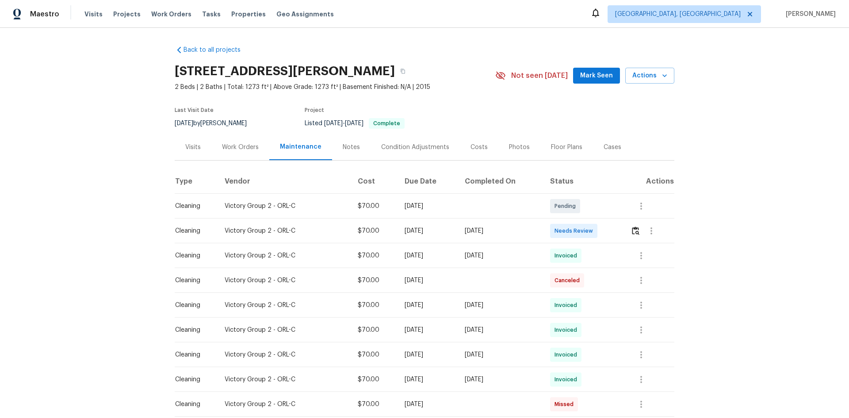 This screenshot has width=849, height=418. Describe the element at coordinates (569, 280) in the screenshot. I see `span: Canceled` at that location.